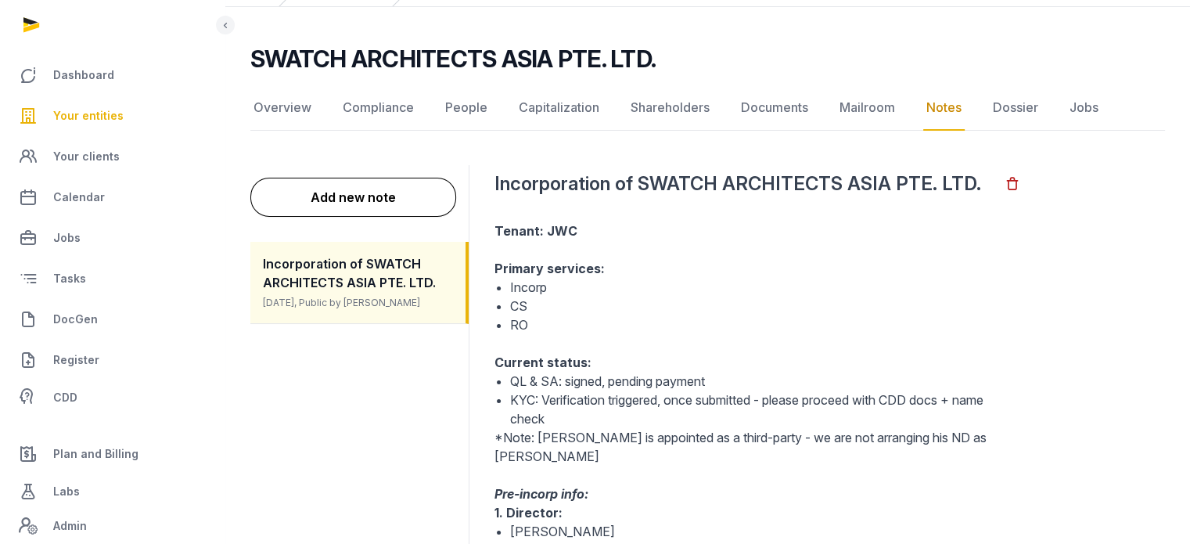 This screenshot has width=1190, height=544. Describe the element at coordinates (528, 513) in the screenshot. I see `strong: 1. Director:` at that location.